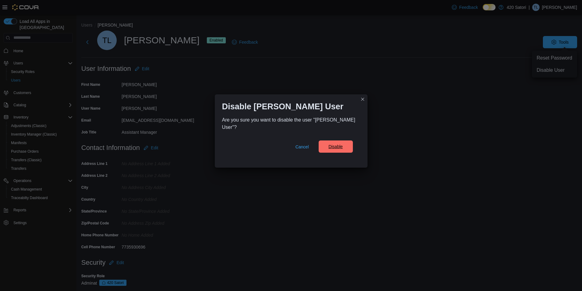 The width and height of the screenshot is (582, 291). What do you see at coordinates (302, 147) in the screenshot?
I see `span: Cancel` at bounding box center [302, 147].